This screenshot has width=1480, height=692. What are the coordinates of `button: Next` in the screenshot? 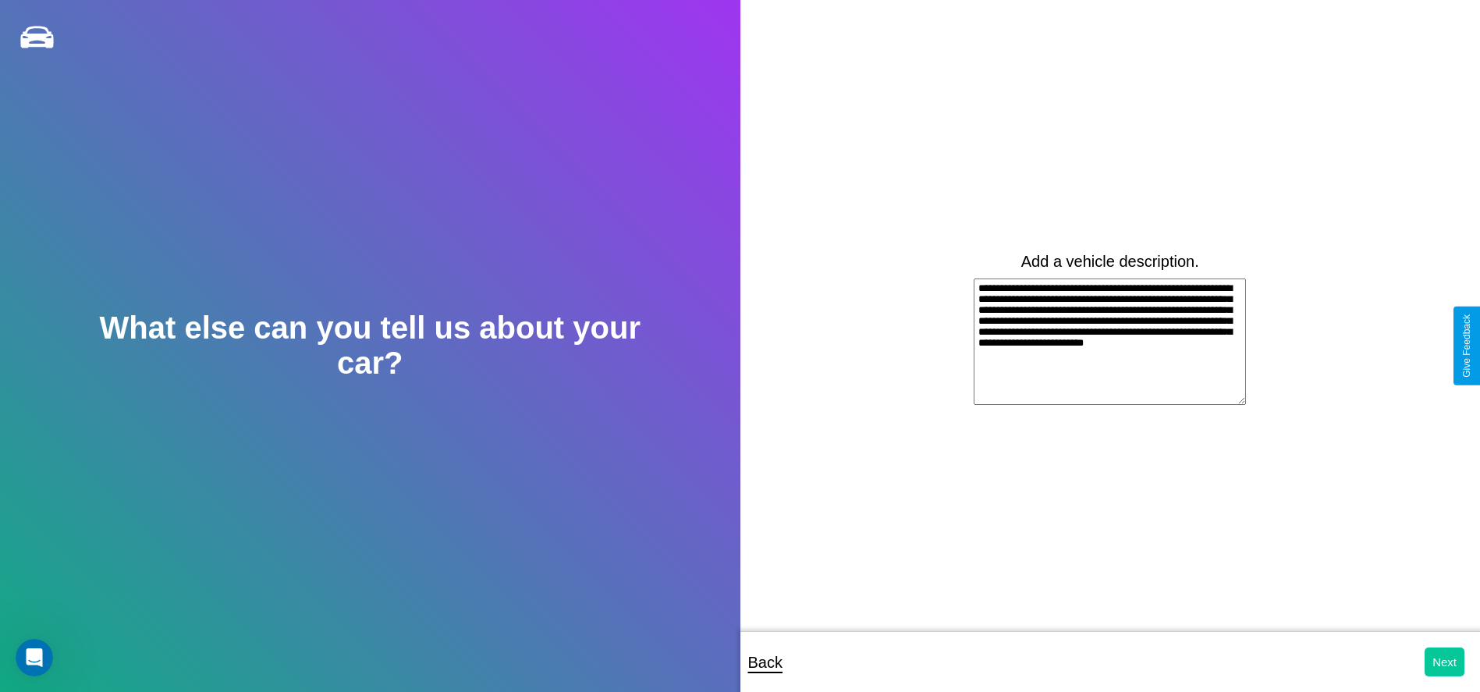 It's located at (1444, 662).